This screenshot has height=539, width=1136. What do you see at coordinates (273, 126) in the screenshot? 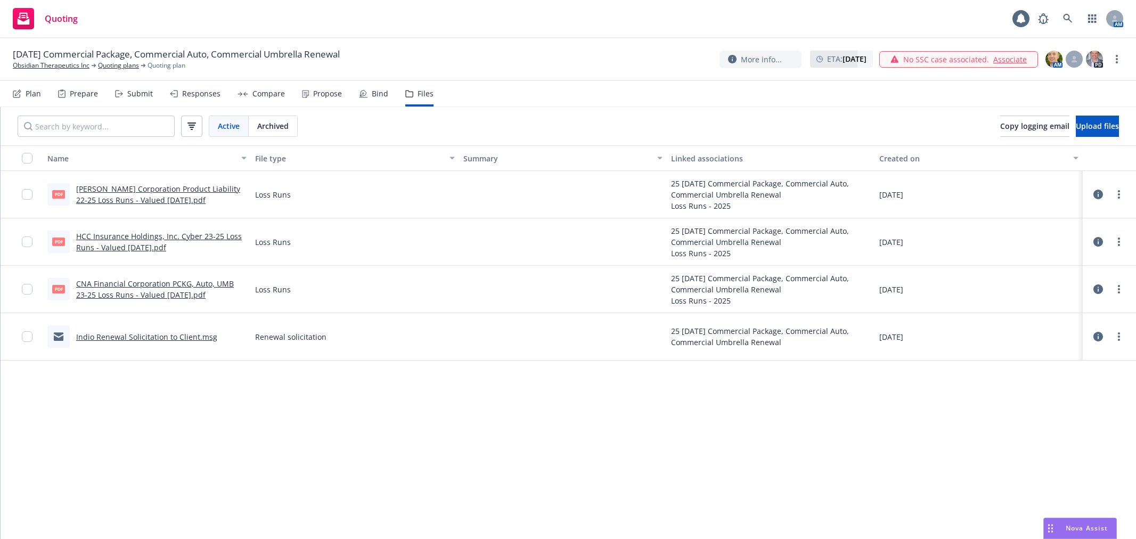
I see `span: Archived` at bounding box center [273, 126].